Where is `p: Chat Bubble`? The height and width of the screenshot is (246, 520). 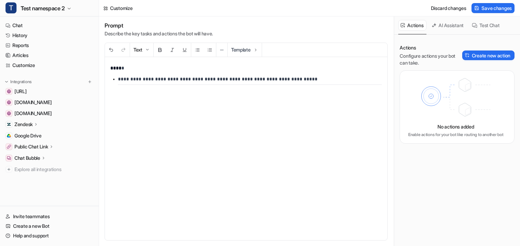
p: Chat Bubble is located at coordinates (27, 158).